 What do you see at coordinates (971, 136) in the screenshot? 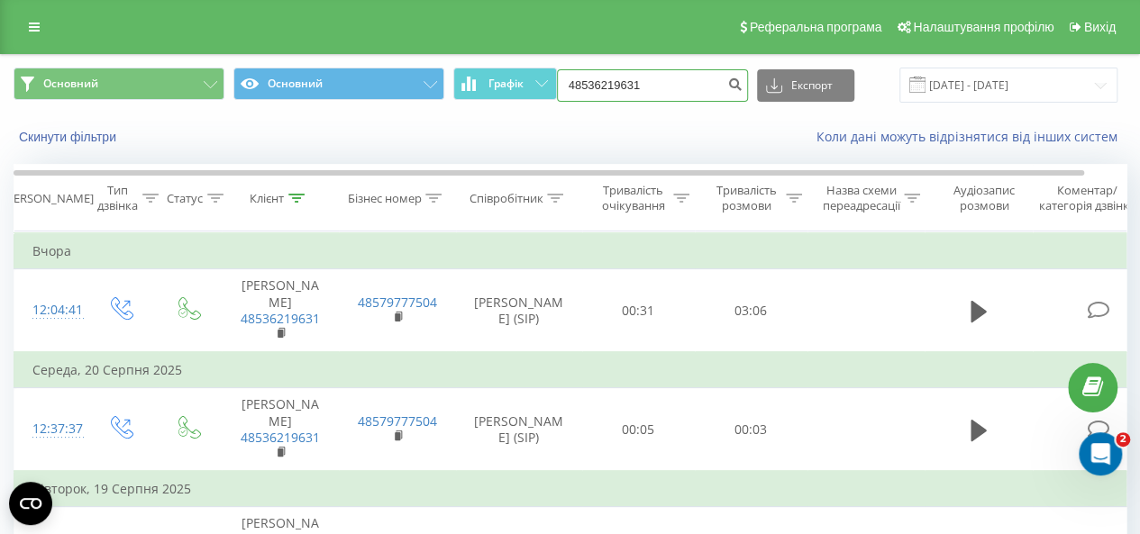
I see `a: Коли дані можуть відрізнятися вiд інших систем` at bounding box center [971, 136].